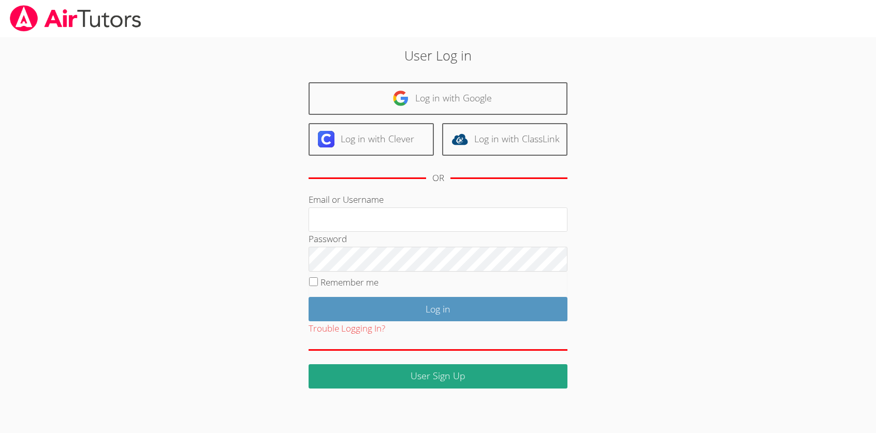 The height and width of the screenshot is (433, 876). Describe the element at coordinates (438, 178) in the screenshot. I see `div: OR` at that location.